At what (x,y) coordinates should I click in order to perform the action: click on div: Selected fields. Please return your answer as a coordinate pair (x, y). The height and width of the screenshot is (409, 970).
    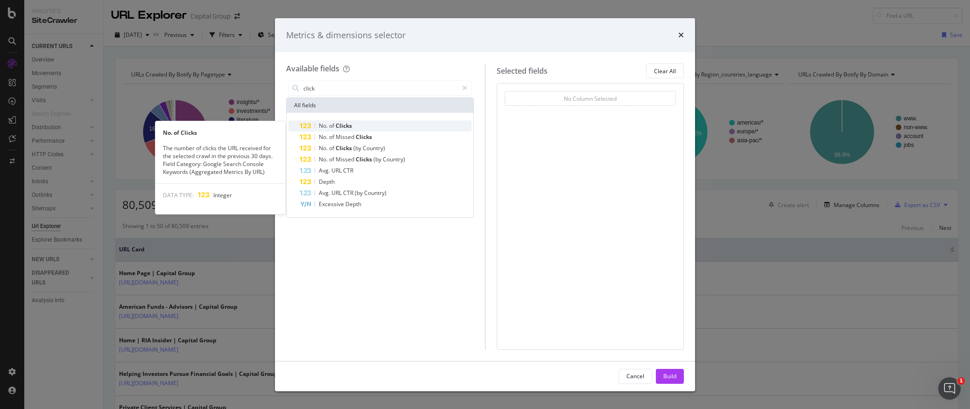
    Looking at the image, I should click on (522, 71).